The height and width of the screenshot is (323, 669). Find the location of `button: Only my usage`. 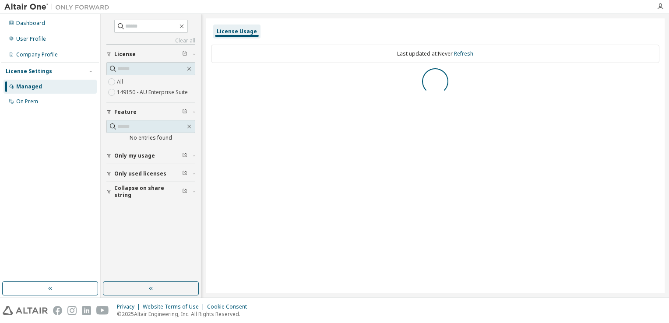

button: Only my usage is located at coordinates (151, 156).